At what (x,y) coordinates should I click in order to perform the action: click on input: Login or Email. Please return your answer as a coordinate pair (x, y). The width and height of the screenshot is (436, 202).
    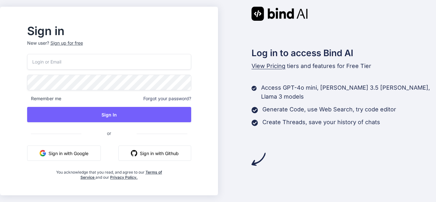
    Looking at the image, I should click on (109, 62).